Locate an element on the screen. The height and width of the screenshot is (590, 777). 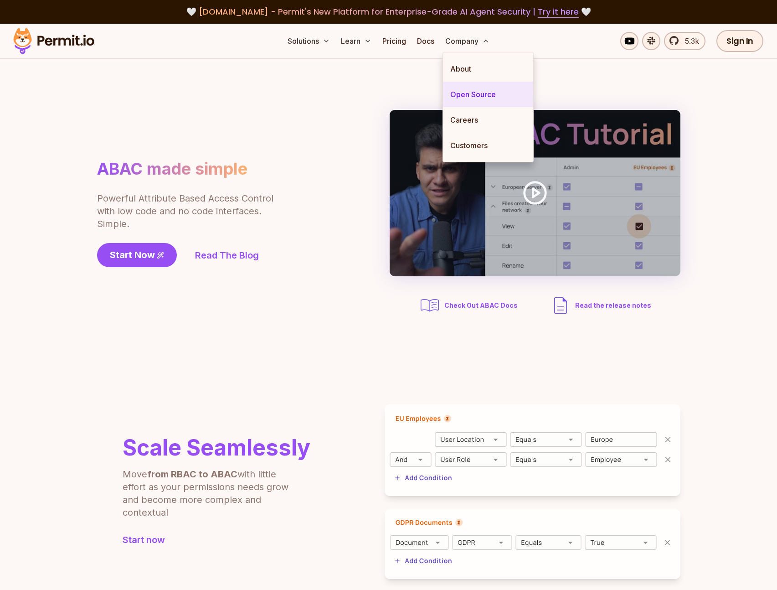
p: Move with little effort as your permissions needs grow and become more complex and contextual is located at coordinates (211, 493).